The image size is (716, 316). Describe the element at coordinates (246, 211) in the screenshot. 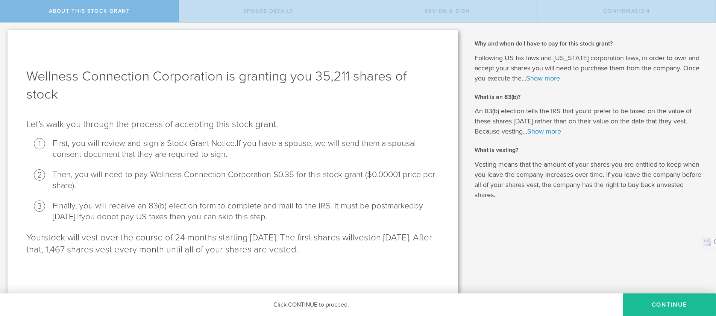

I see `li: Finally, you will receive an 83(b) election form to complete and mail to the IRS . It must be pos...` at that location.